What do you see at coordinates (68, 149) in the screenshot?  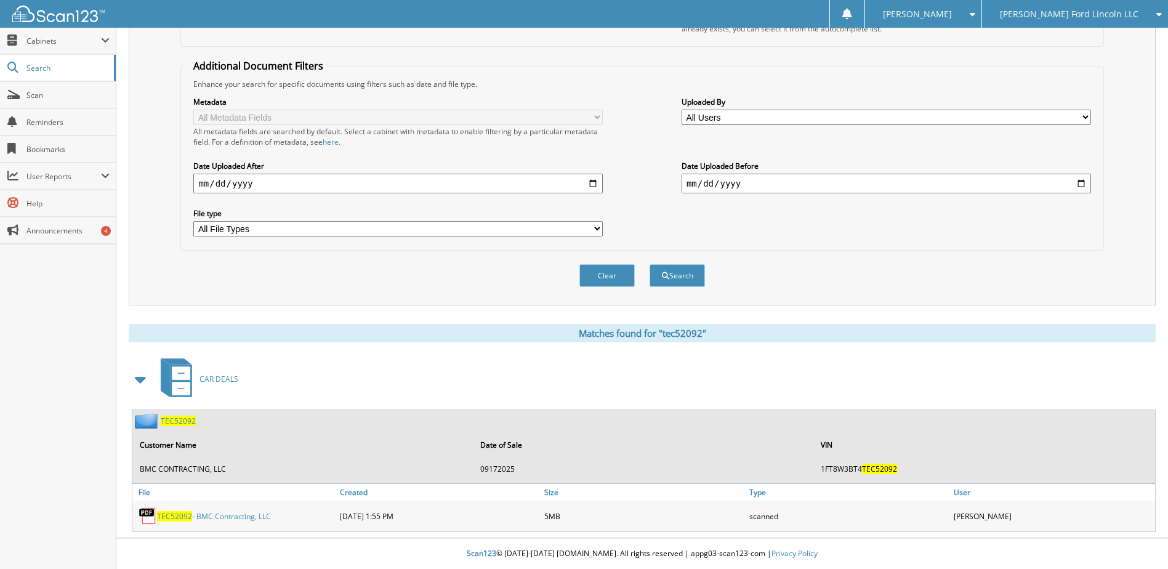 I see `span: Bookmarks` at bounding box center [68, 149].